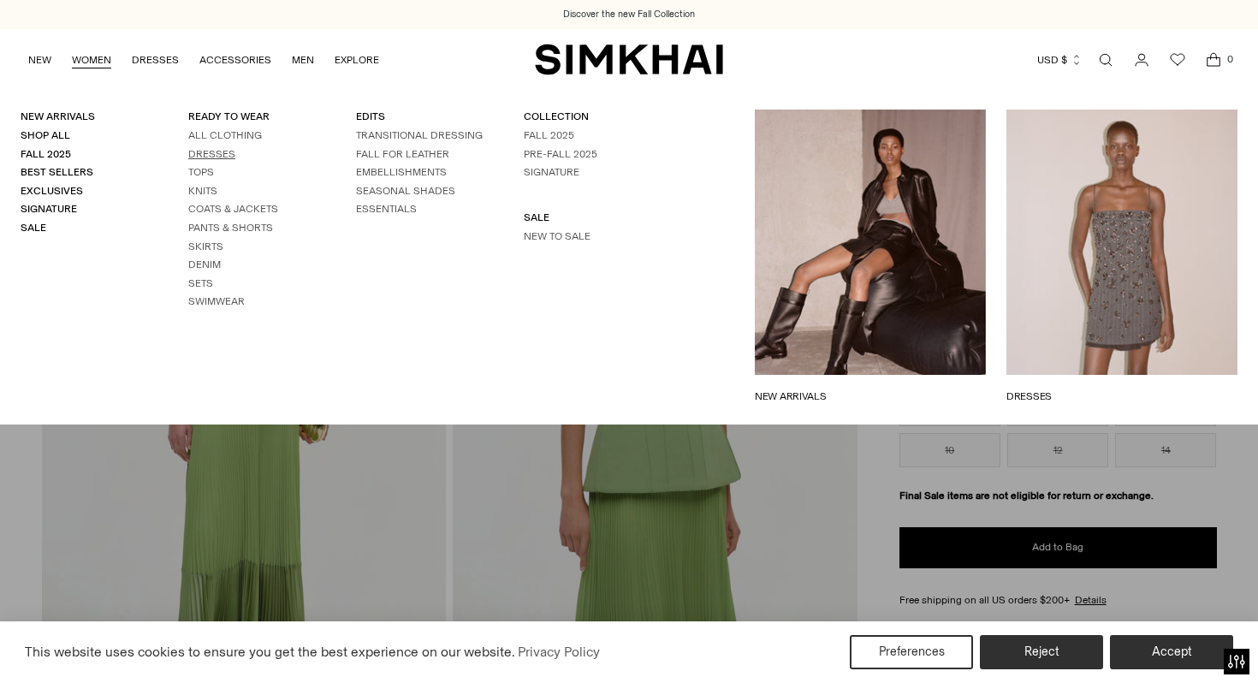 Image resolution: width=1258 pixels, height=683 pixels. Describe the element at coordinates (629, 15) in the screenshot. I see `a: Discover the new Fall Collection` at that location.